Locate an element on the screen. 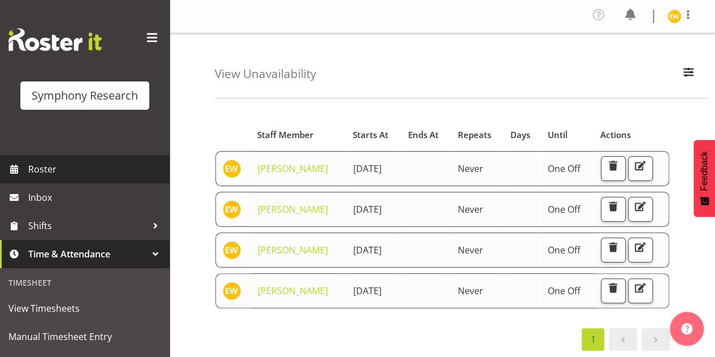 The height and width of the screenshot is (357, 715). span: View Timesheets is located at coordinates (85, 308).